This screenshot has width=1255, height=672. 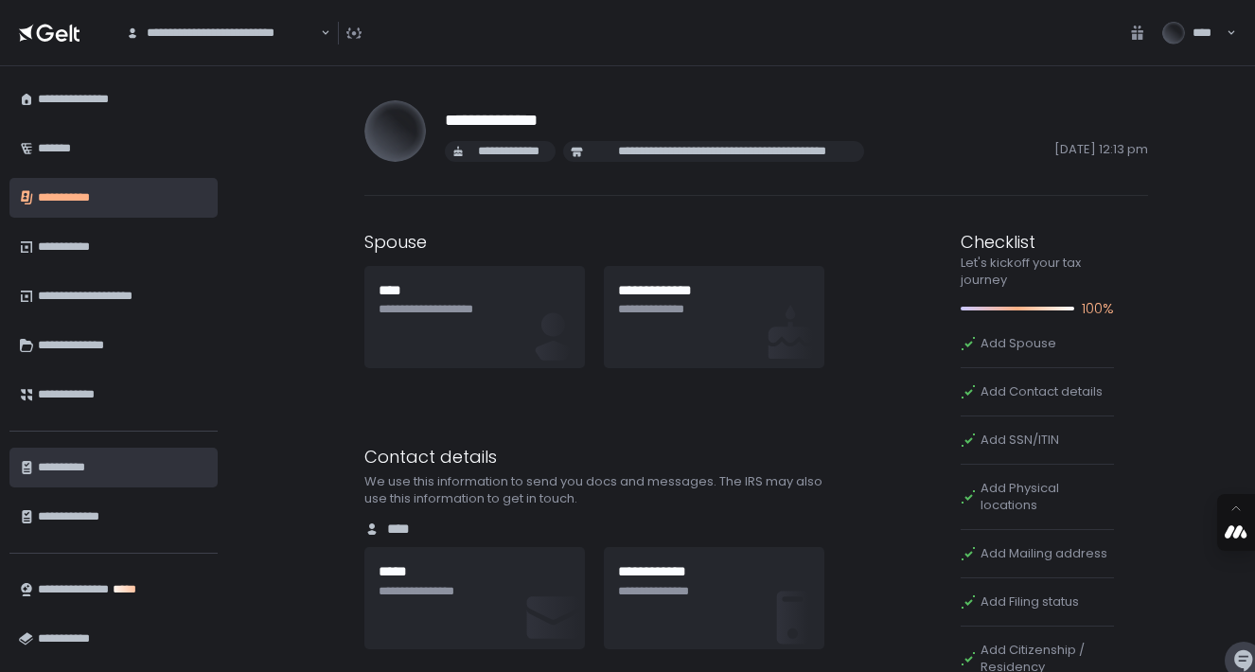 I want to click on span: Add Spouse, so click(x=1019, y=344).